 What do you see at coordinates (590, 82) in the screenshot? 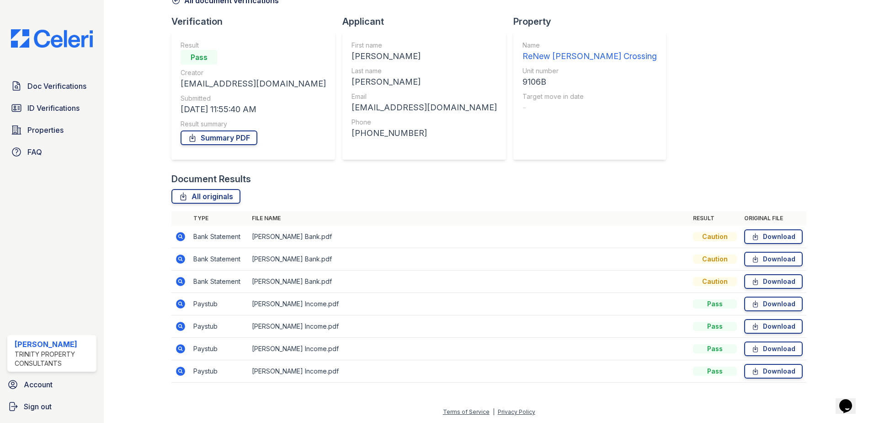
I see `div: 9106B` at bounding box center [590, 82].